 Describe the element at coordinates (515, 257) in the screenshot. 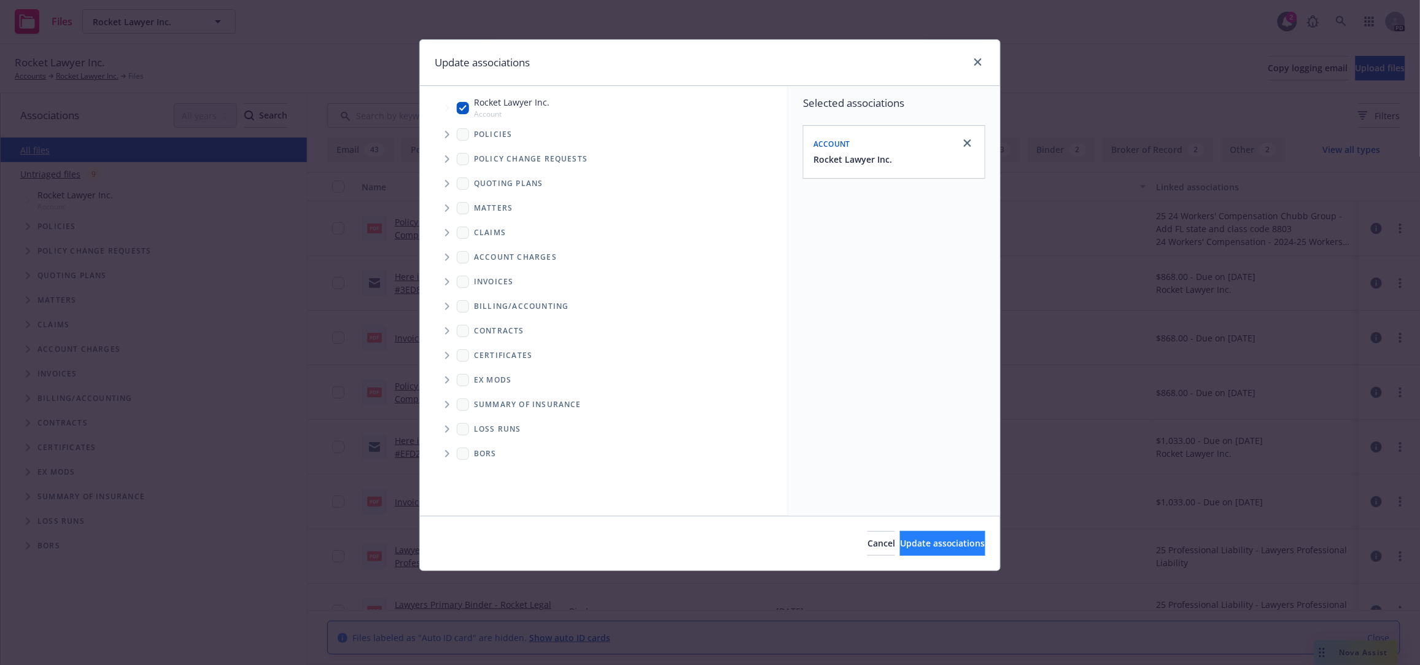

I see `span: Account charges` at that location.